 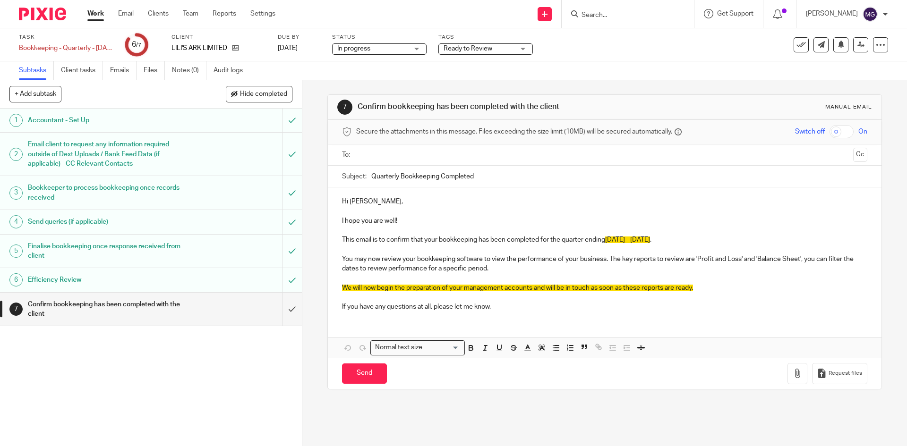 I want to click on h1: Efficiency Review, so click(x=110, y=280).